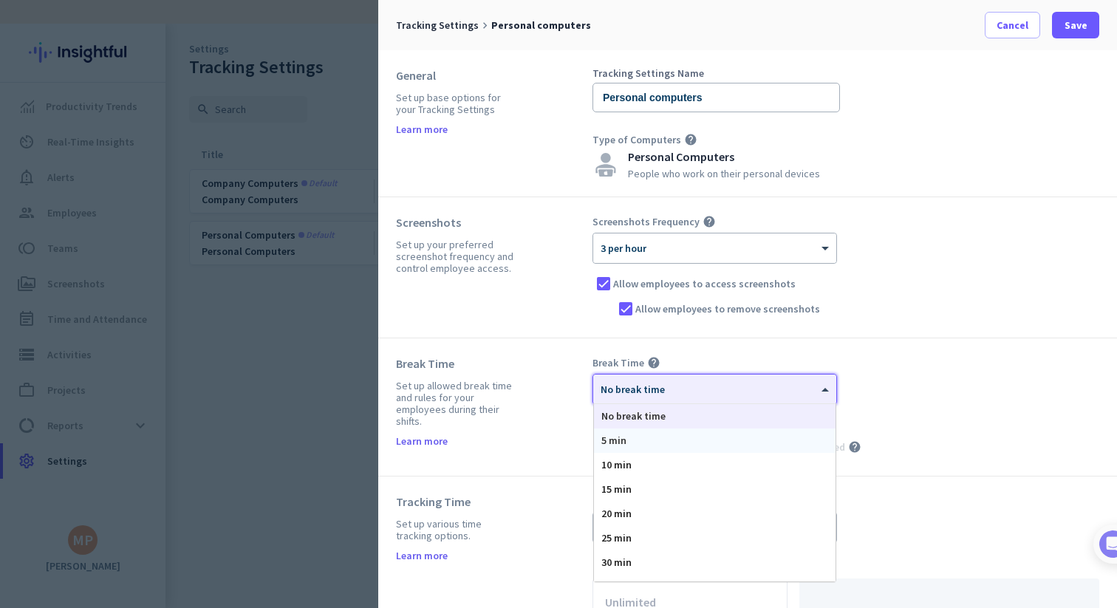 This screenshot has height=608, width=1117. Describe the element at coordinates (728, 309) in the screenshot. I see `span: Allow employees to remove screenshots` at that location.